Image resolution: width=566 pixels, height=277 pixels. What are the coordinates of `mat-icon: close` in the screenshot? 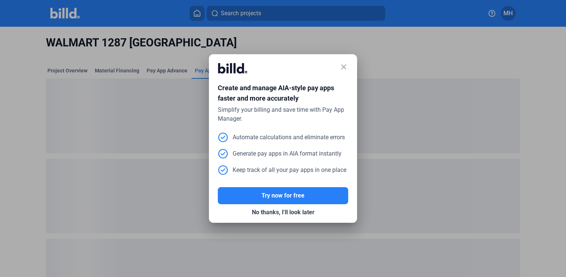 It's located at (344, 67).